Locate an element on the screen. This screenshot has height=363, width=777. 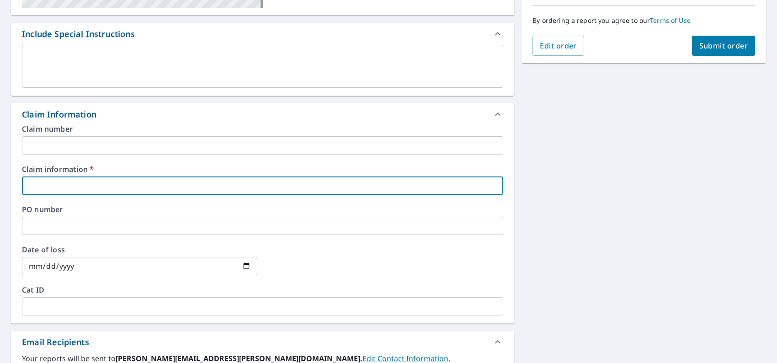
a: Terms of Use is located at coordinates (670, 20).